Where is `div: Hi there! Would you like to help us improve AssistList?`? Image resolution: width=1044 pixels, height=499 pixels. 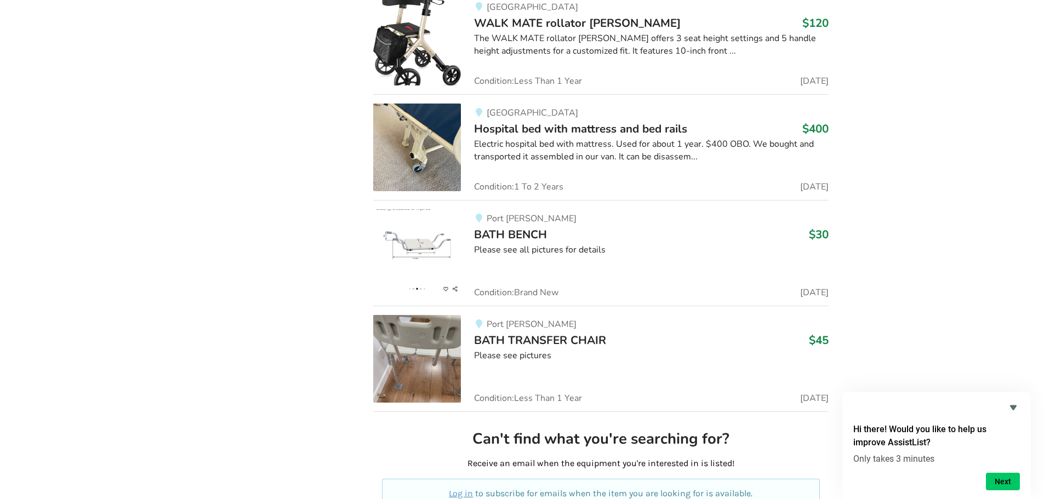
div: Hi there! Would you like to help us improve AssistList? is located at coordinates (937, 446).